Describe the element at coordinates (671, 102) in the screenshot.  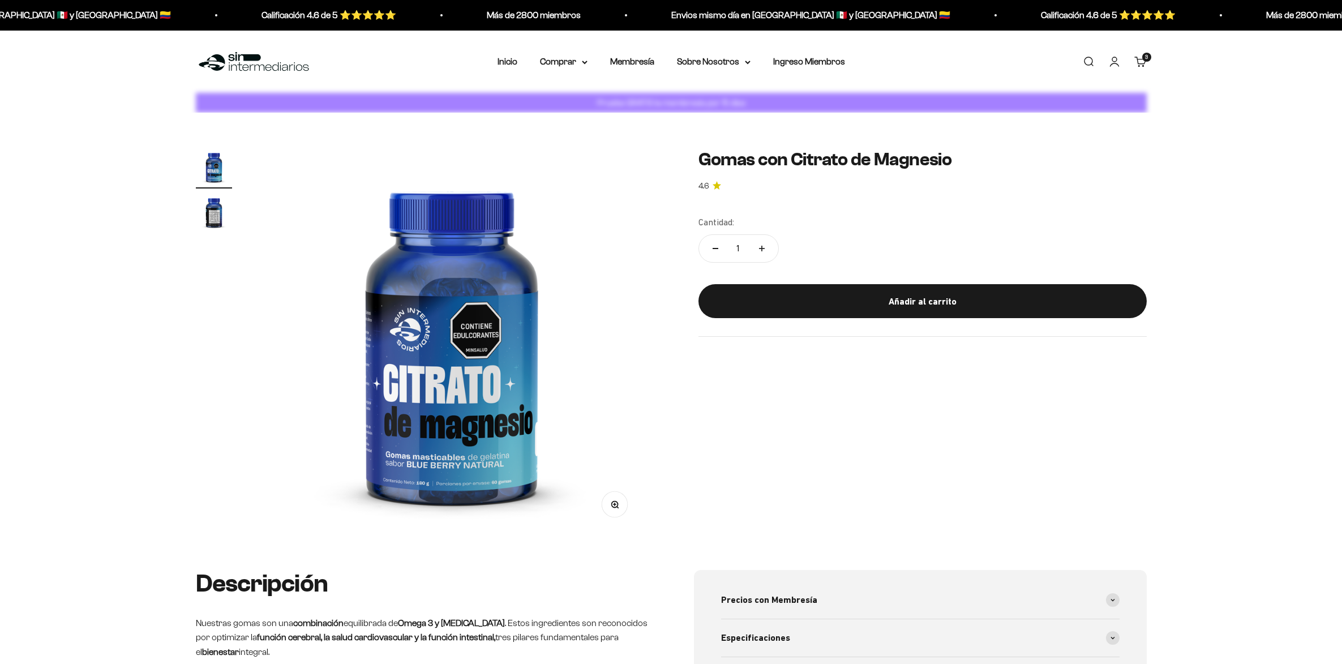
I see `p: Prueba GRATIS la membresía por 15 días` at that location.